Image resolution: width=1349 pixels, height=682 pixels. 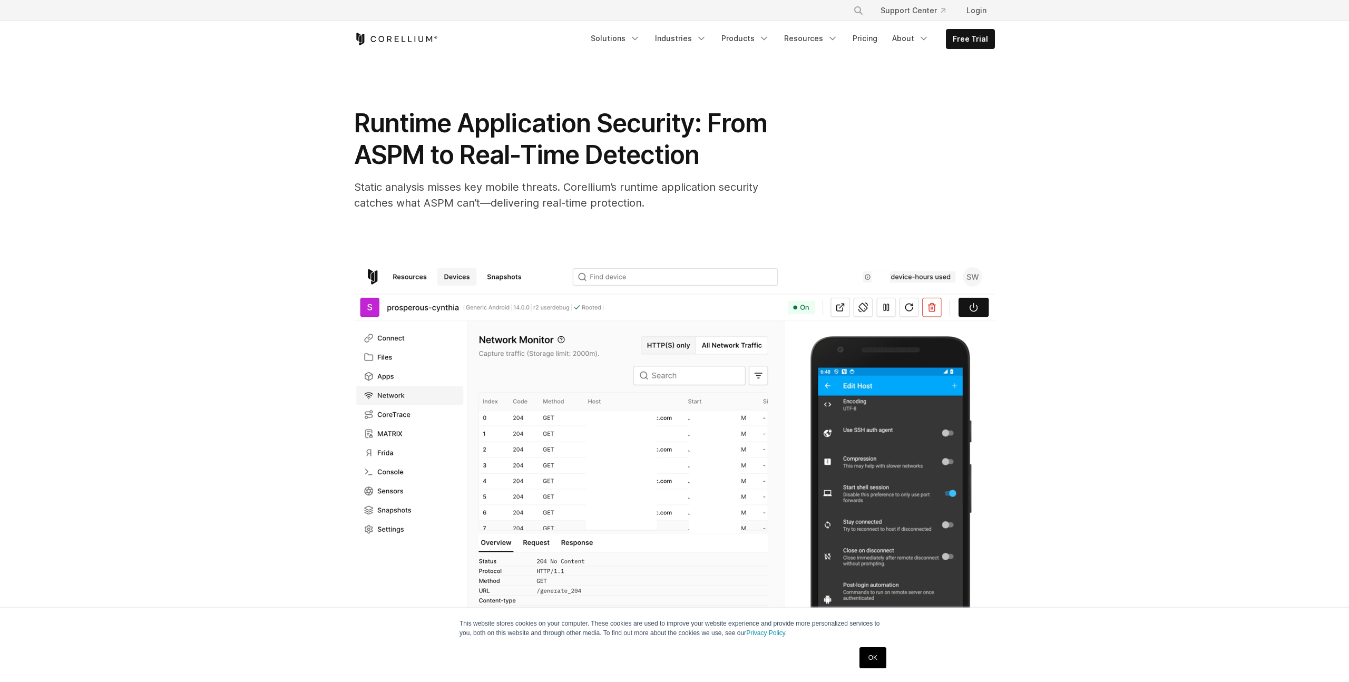 What do you see at coordinates (811, 38) in the screenshot?
I see `a: Resources` at bounding box center [811, 38].